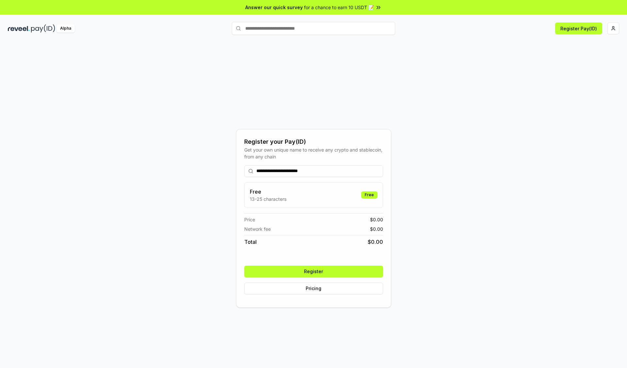  What do you see at coordinates (257, 229) in the screenshot?
I see `span: Network fee` at bounding box center [257, 229].